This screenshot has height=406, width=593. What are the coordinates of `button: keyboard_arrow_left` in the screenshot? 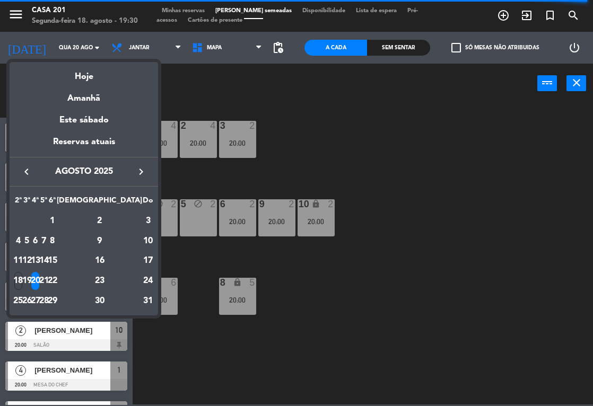 It's located at (27, 172).